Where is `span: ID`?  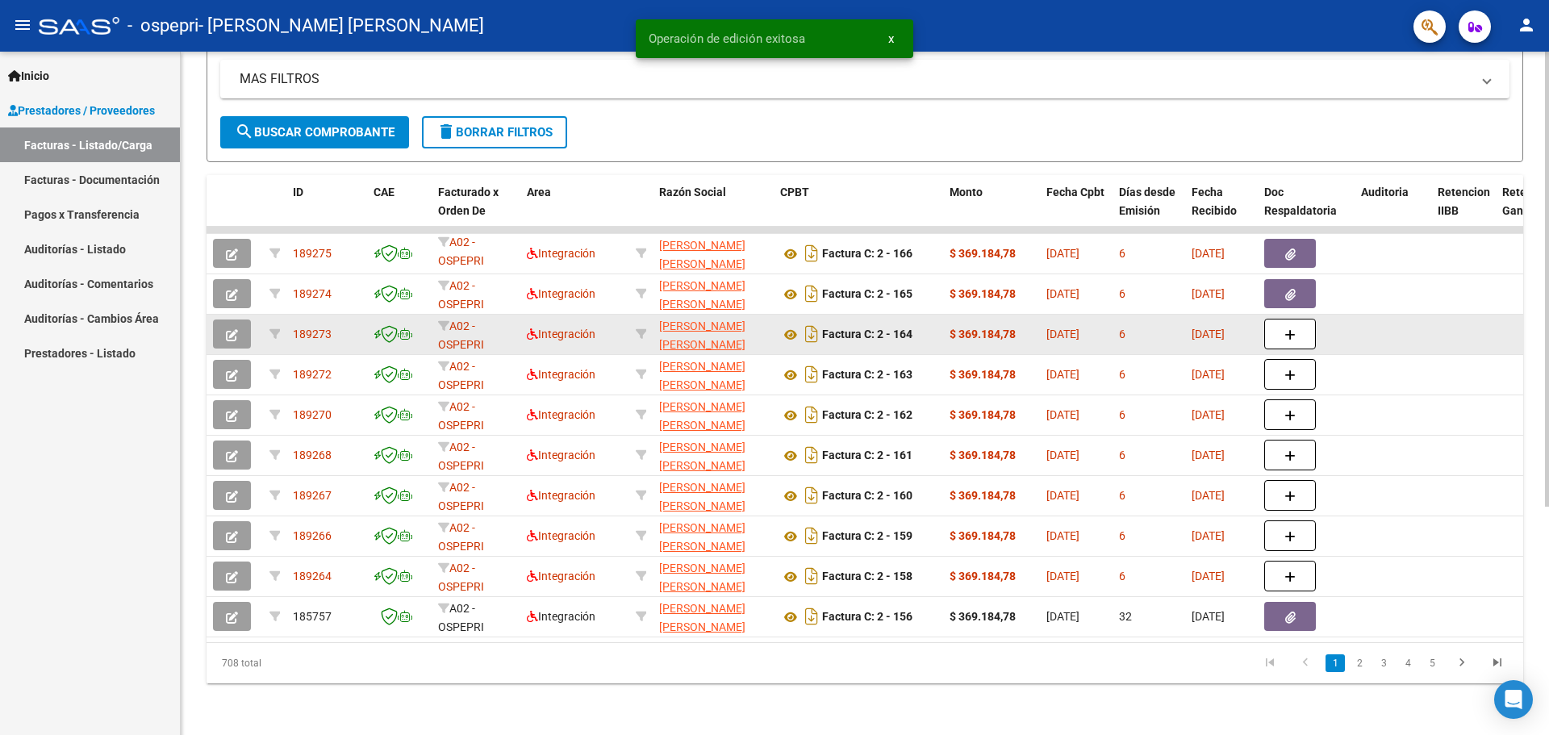 span: ID is located at coordinates (298, 192).